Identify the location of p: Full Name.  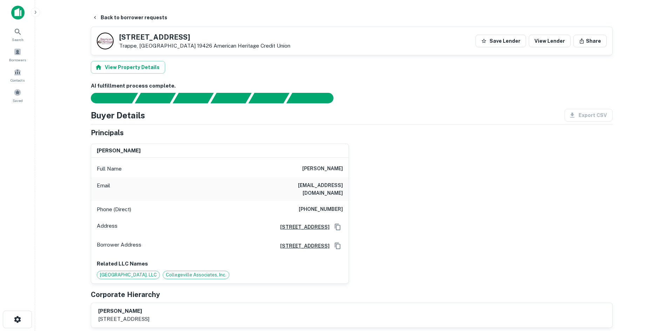
(109, 169).